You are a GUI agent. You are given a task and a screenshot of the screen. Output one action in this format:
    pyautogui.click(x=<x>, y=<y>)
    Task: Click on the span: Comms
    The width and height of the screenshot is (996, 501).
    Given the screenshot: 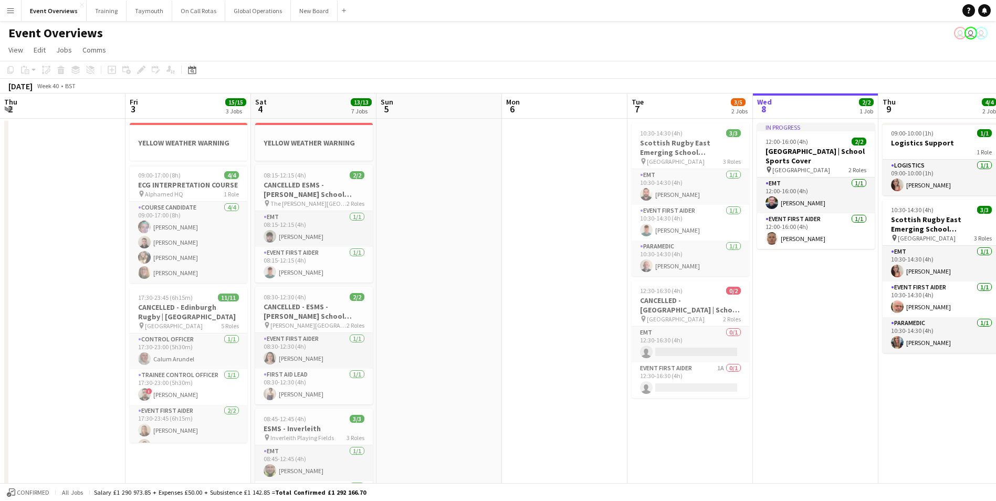 What is the action you would take?
    pyautogui.click(x=94, y=50)
    